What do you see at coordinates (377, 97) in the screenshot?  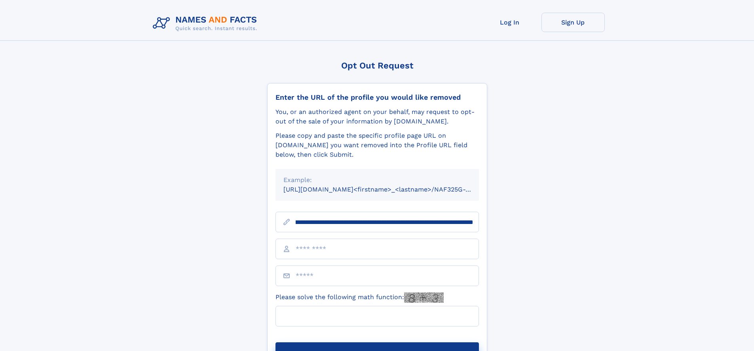 I see `div: Enter the URL of the profile you would like removed` at bounding box center [377, 97].